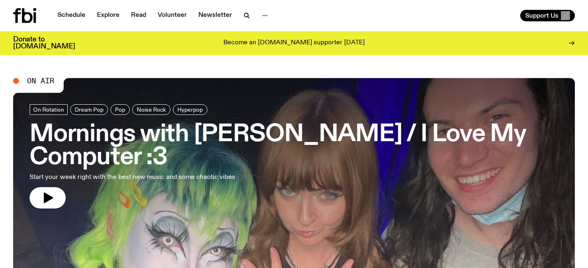  Describe the element at coordinates (120, 110) in the screenshot. I see `a: Pop` at that location.